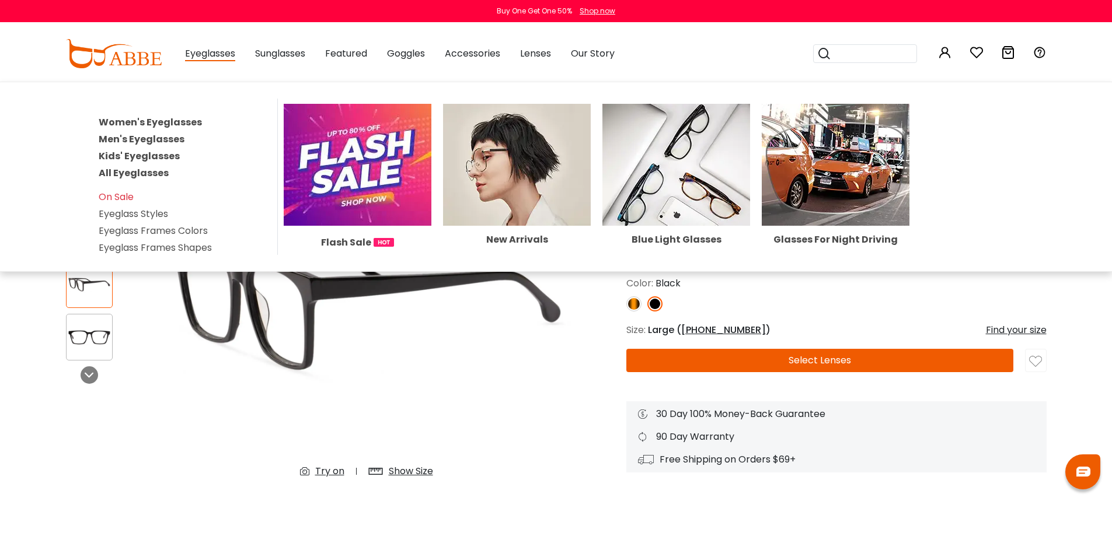 The image size is (1112, 536). What do you see at coordinates (592, 53) in the screenshot?
I see `span: Our Story` at bounding box center [592, 53].